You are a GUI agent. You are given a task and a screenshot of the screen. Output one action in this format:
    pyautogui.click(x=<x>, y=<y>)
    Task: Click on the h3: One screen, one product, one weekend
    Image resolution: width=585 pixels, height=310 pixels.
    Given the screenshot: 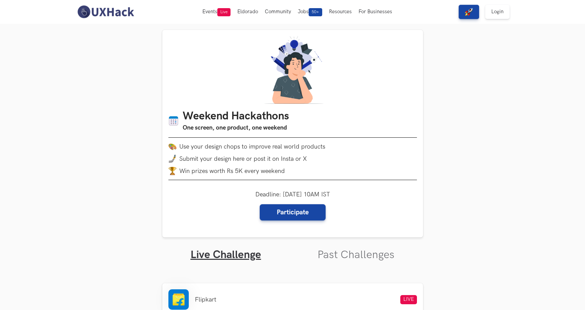 What is the action you would take?
    pyautogui.click(x=235, y=128)
    